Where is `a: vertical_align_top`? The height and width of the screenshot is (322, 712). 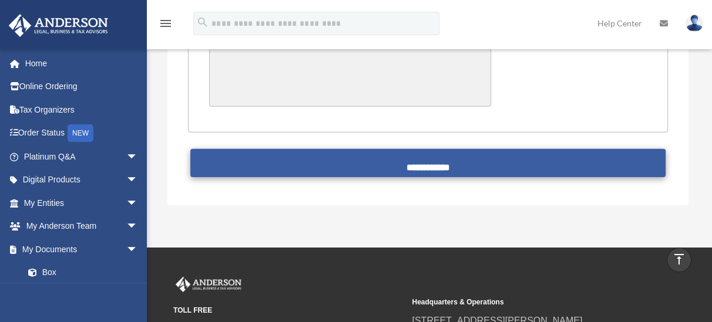 a: vertical_align_top is located at coordinates (679, 260).